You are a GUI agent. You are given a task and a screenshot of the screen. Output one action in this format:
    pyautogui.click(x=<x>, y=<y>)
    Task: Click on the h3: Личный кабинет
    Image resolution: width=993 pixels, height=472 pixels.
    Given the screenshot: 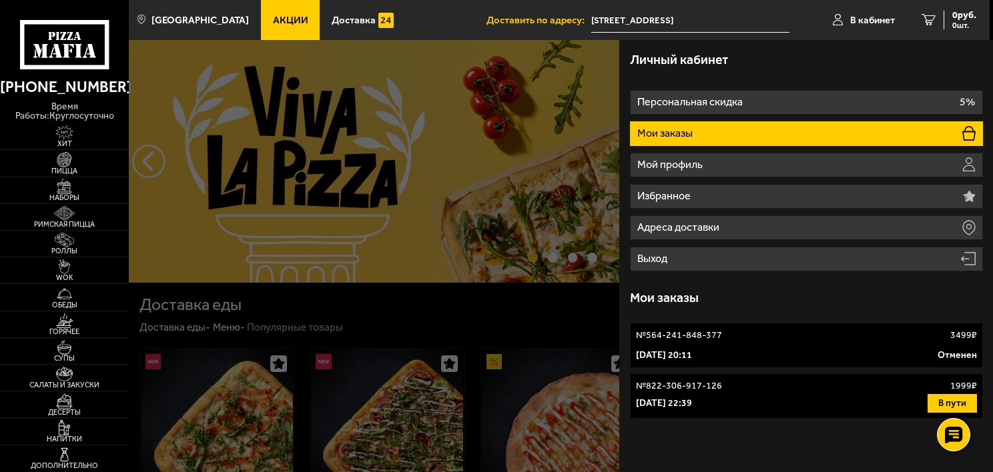 What is the action you would take?
    pyautogui.click(x=679, y=59)
    